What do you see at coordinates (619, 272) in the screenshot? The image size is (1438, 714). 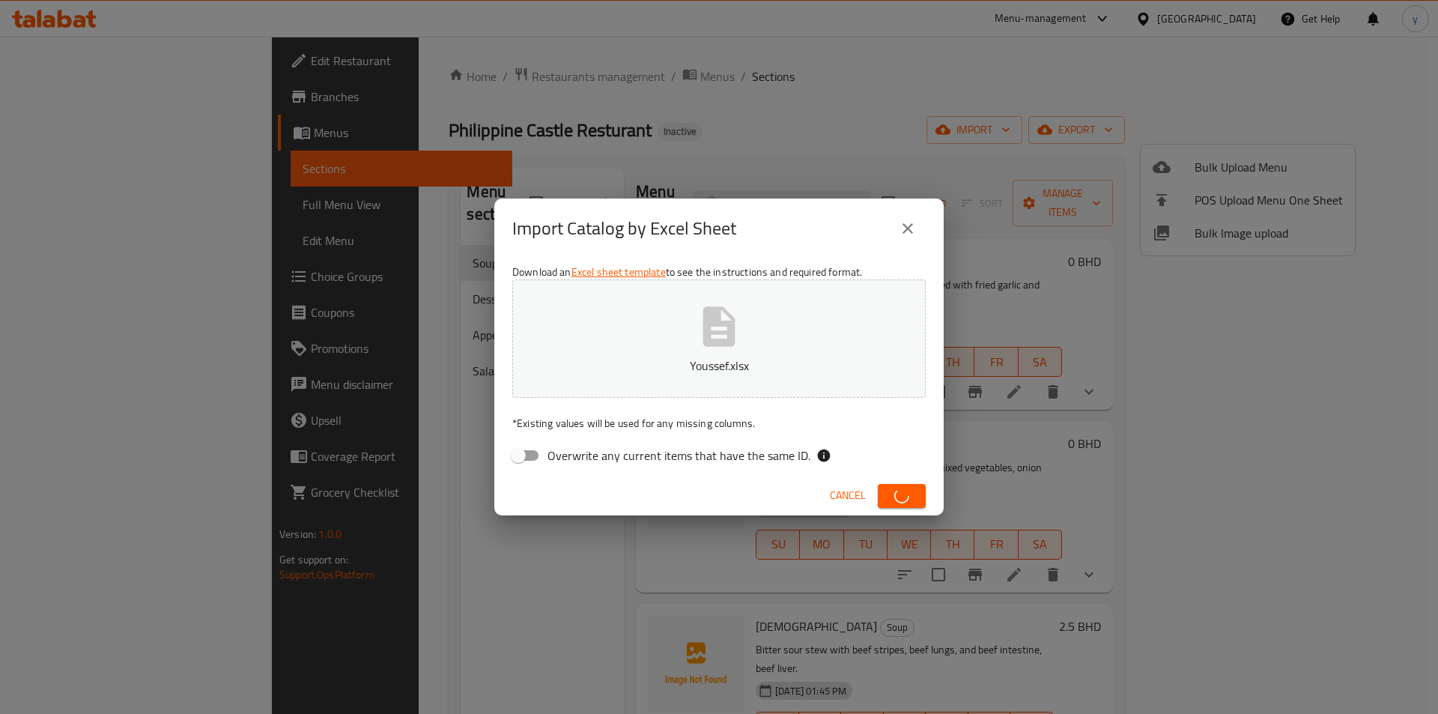 I see `a: Excel sheet template` at bounding box center [619, 272].